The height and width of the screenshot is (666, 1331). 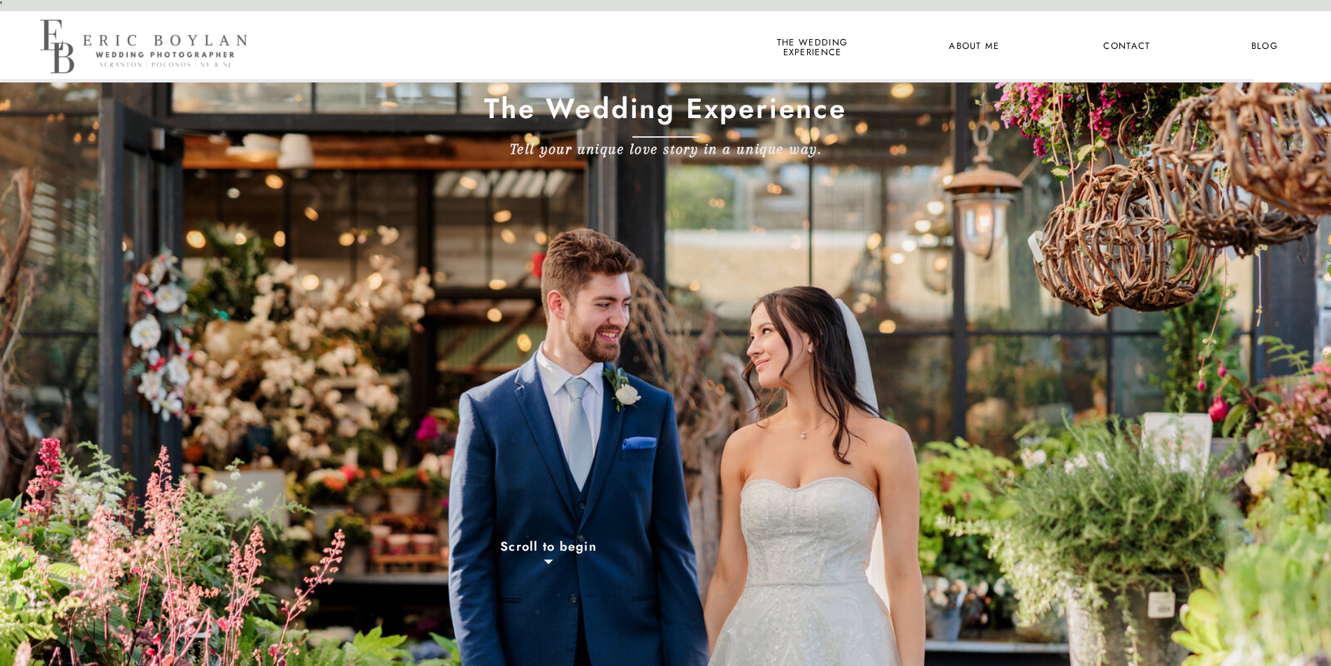 What do you see at coordinates (666, 112) in the screenshot?
I see `h1: The Wedding Experience` at bounding box center [666, 112].